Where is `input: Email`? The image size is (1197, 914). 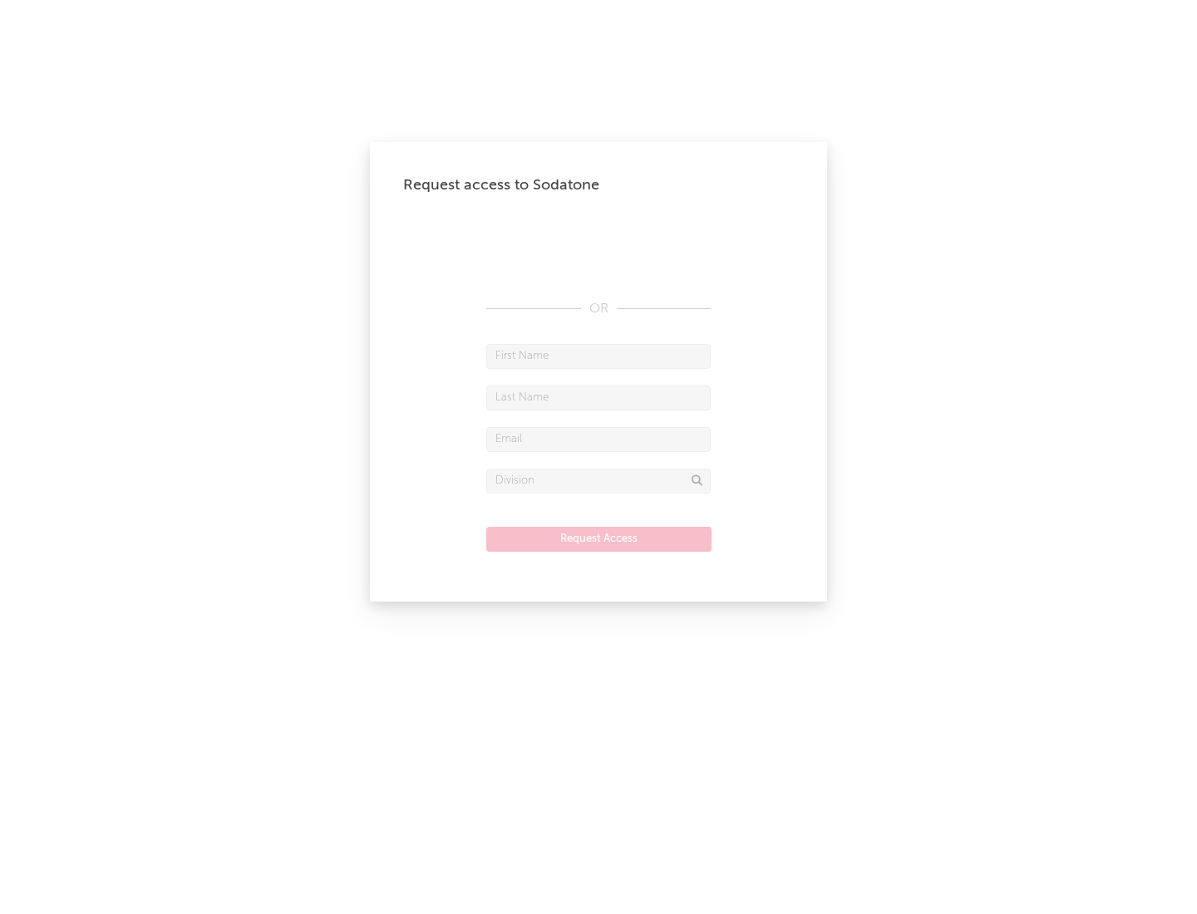 input: Email is located at coordinates (598, 440).